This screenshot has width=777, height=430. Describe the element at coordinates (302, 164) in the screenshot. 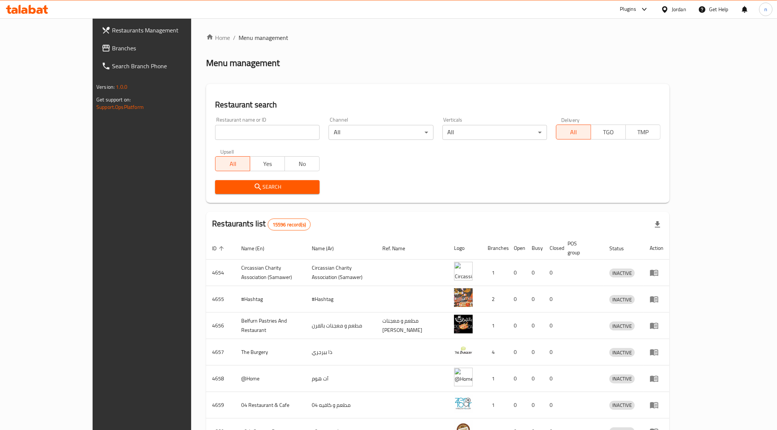

I see `button: No` at that location.